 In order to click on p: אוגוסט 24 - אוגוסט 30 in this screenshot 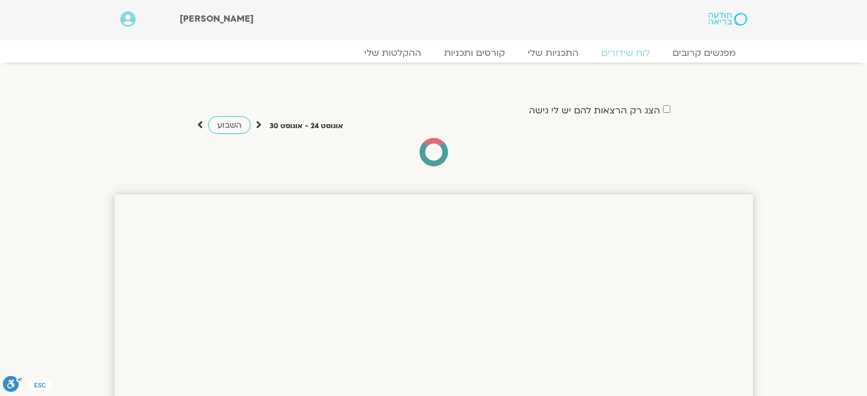, I will do `click(306, 126)`.